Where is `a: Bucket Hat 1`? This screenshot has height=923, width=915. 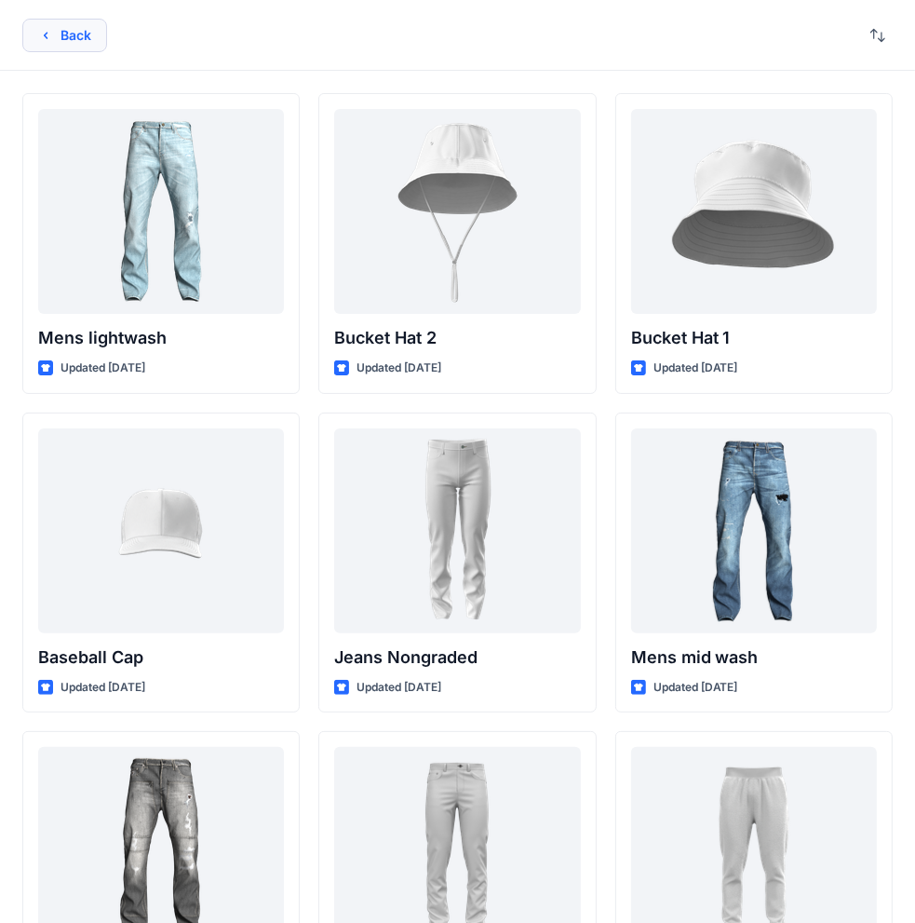 a: Bucket Hat 1 is located at coordinates (754, 211).